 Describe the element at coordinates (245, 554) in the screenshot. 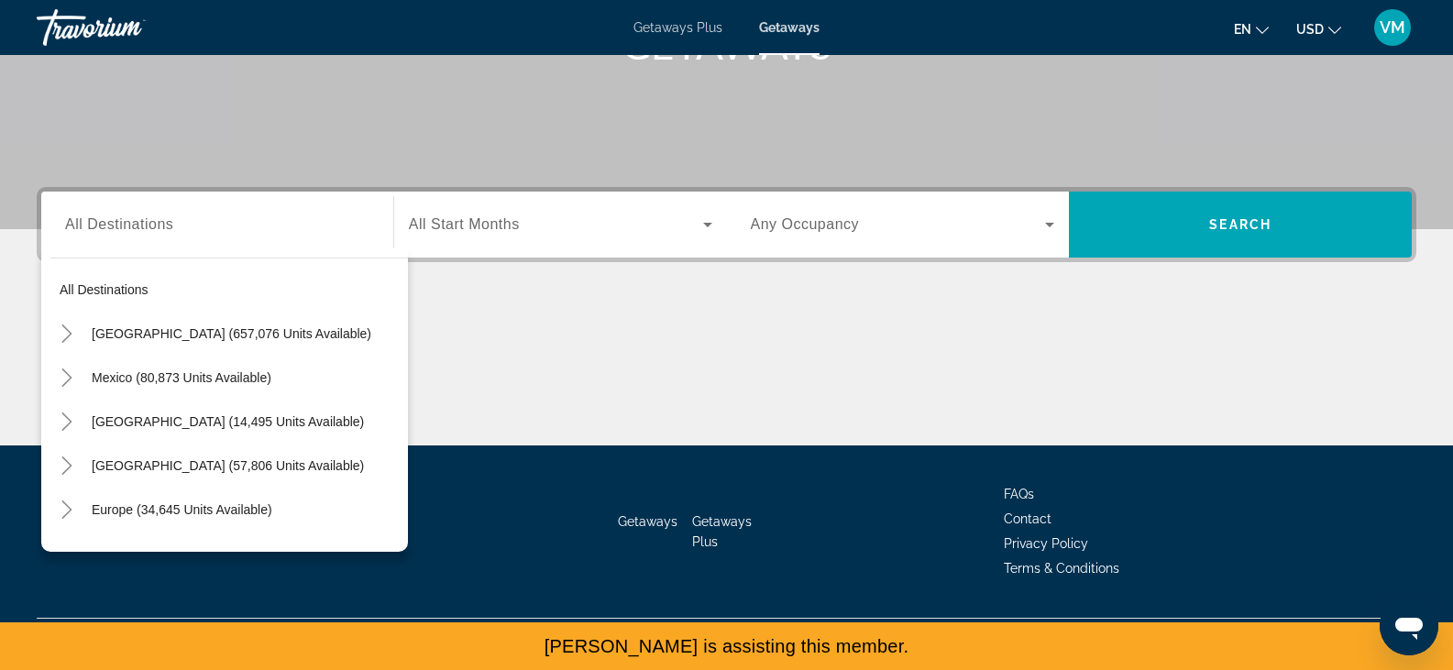

I see `button: Australia (3,123 units available)` at that location.